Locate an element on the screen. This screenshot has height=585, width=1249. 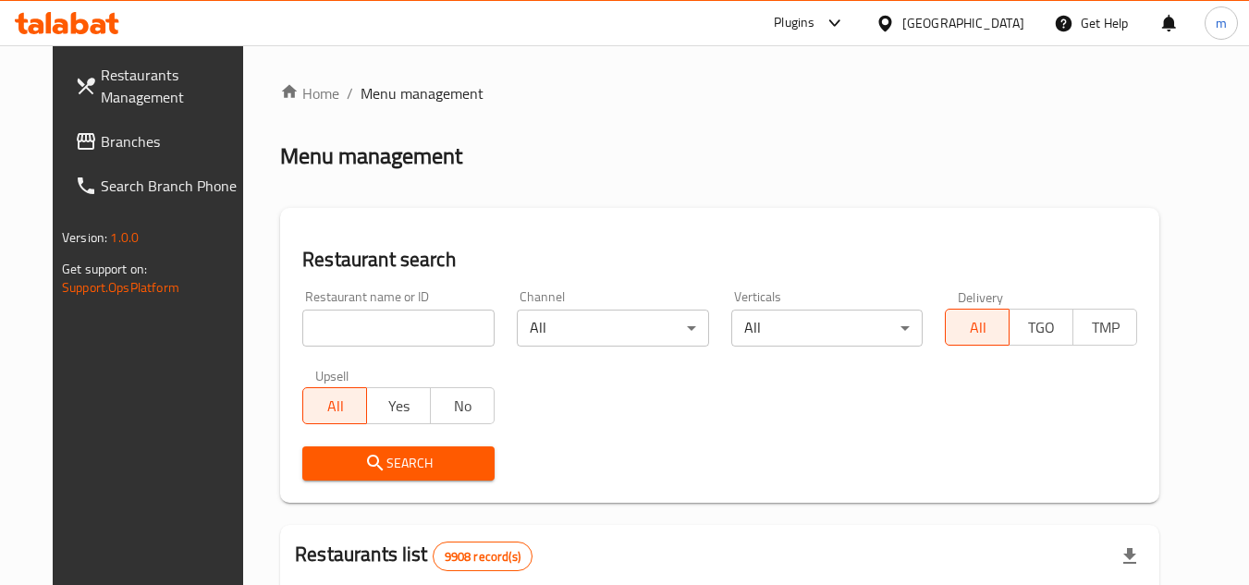
span: 1.0.0 is located at coordinates (124, 238).